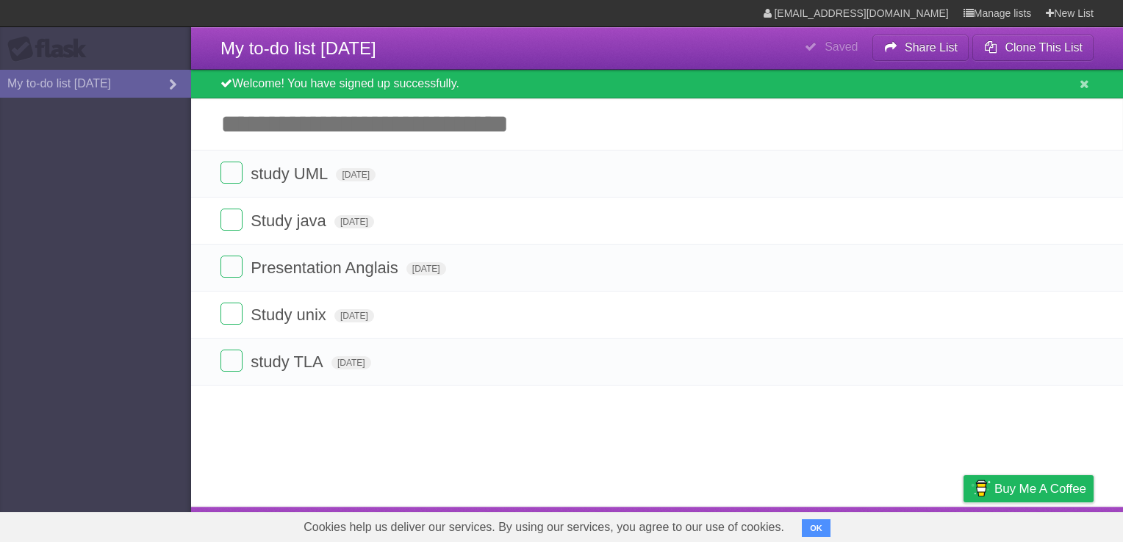 The height and width of the screenshot is (542, 1123). I want to click on span: study TLA, so click(289, 362).